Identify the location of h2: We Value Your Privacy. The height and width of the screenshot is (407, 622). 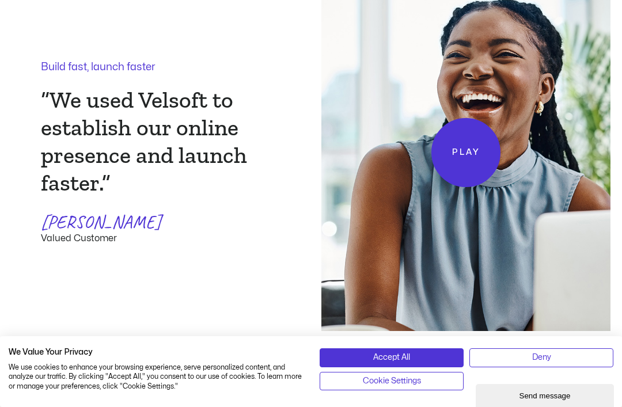
(156, 352).